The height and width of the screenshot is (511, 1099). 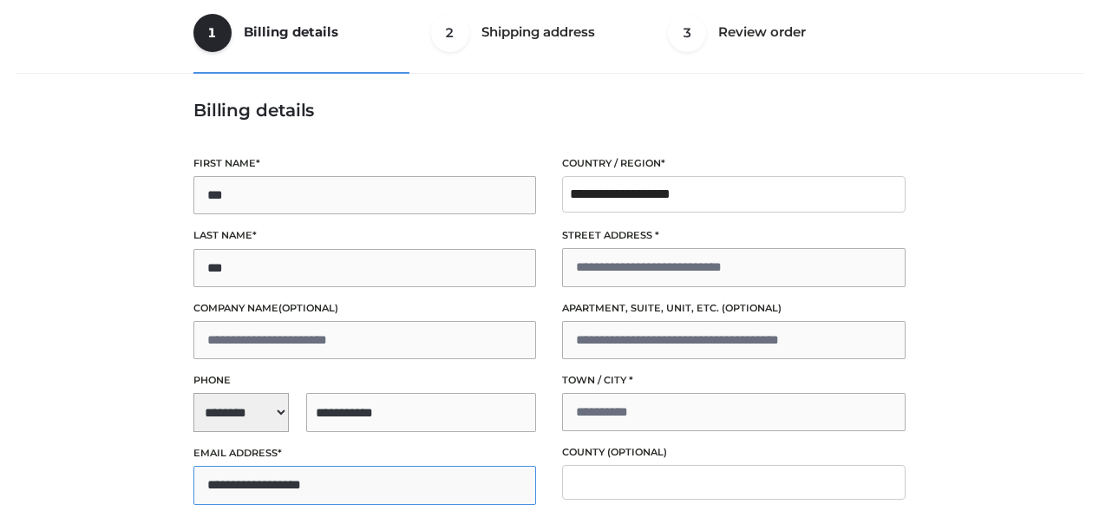 What do you see at coordinates (365, 163) in the screenshot?
I see `label: First name` at bounding box center [365, 163].